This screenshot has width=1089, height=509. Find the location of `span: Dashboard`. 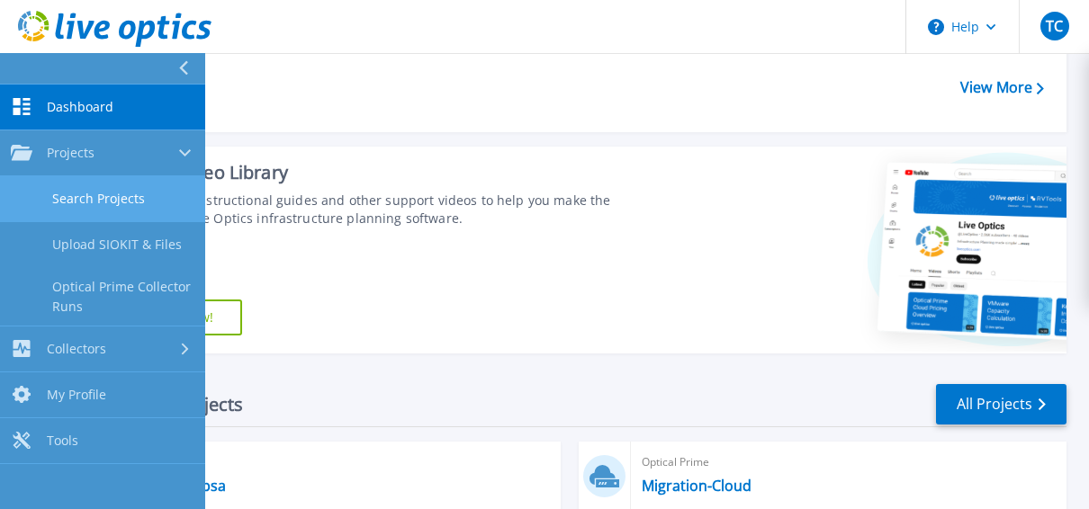

span: Dashboard is located at coordinates (80, 107).